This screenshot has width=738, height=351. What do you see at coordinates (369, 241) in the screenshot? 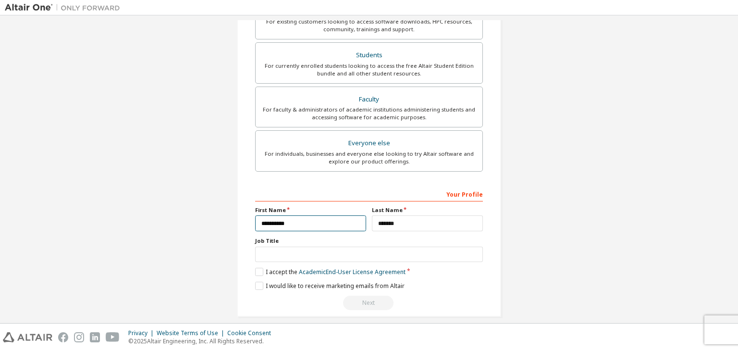
I see `label: Job Title` at bounding box center [369, 241].